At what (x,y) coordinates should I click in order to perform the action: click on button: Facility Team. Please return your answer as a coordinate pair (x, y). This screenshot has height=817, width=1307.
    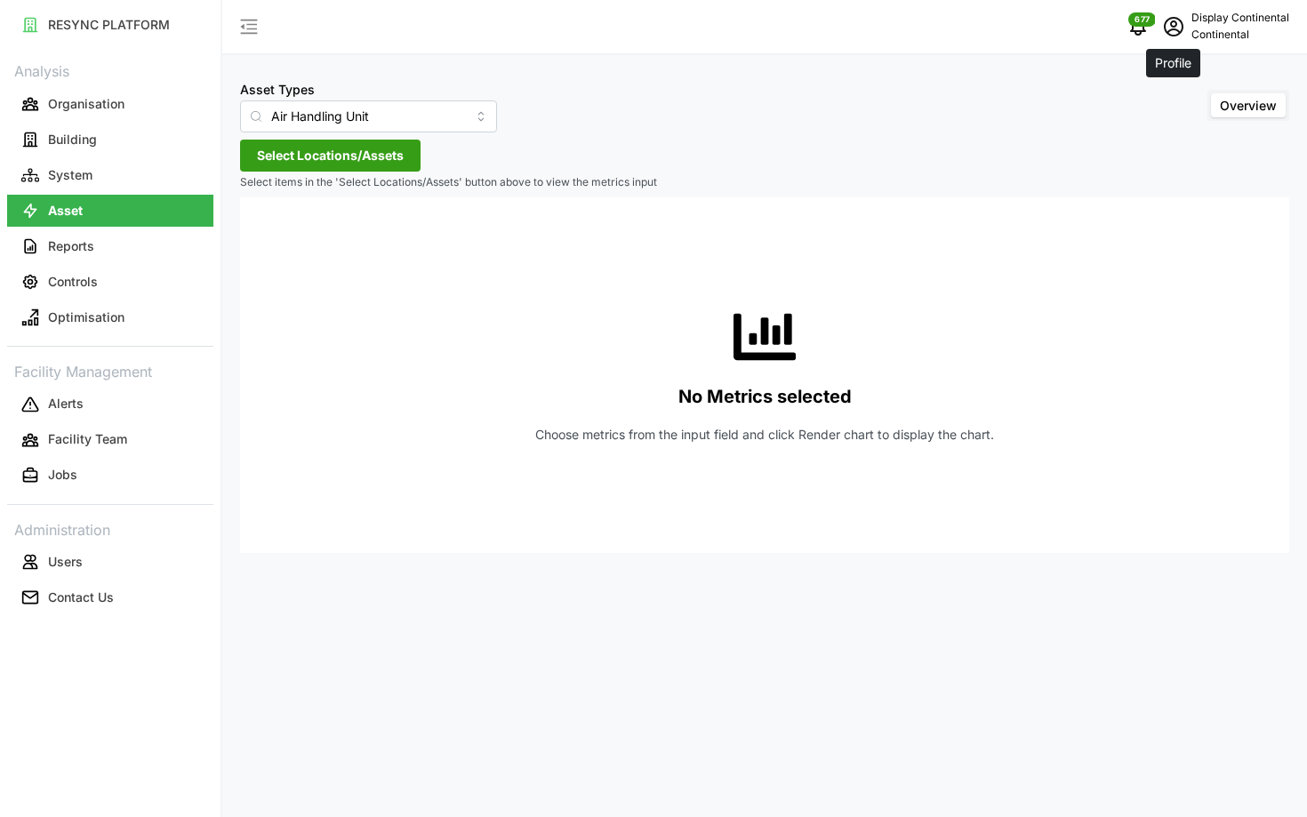
    Looking at the image, I should click on (110, 440).